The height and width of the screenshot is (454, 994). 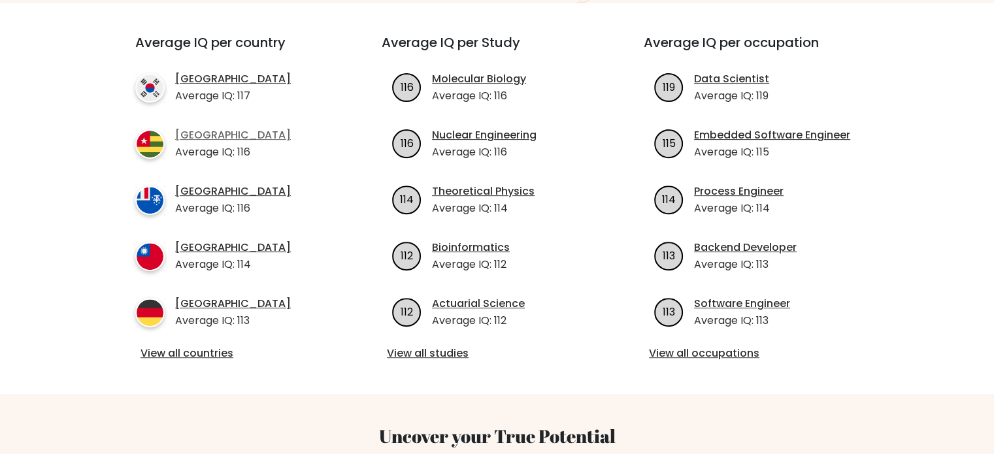 I want to click on a: View all countries, so click(x=235, y=353).